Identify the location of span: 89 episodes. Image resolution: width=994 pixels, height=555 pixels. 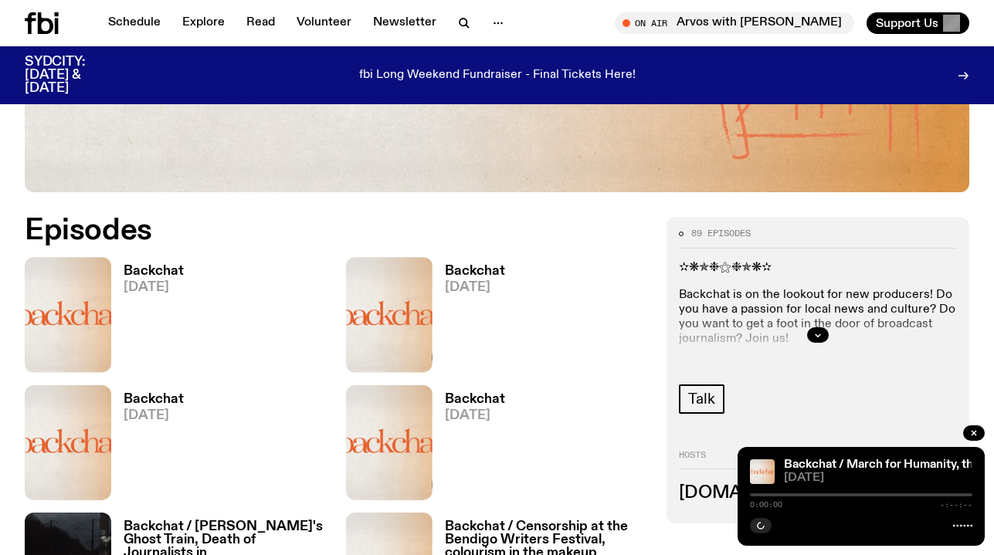
(721, 233).